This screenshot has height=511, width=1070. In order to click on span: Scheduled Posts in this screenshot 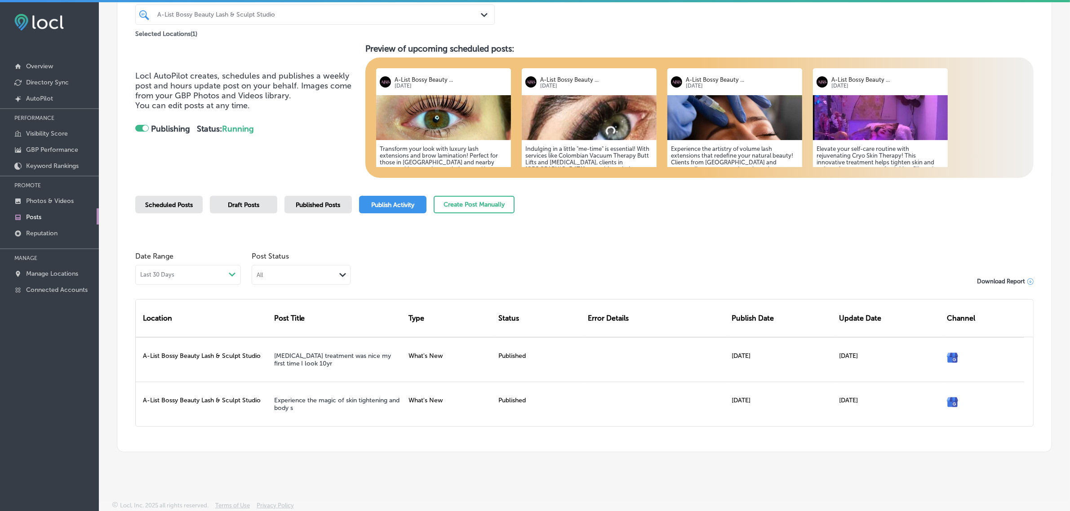, I will do `click(169, 205)`.